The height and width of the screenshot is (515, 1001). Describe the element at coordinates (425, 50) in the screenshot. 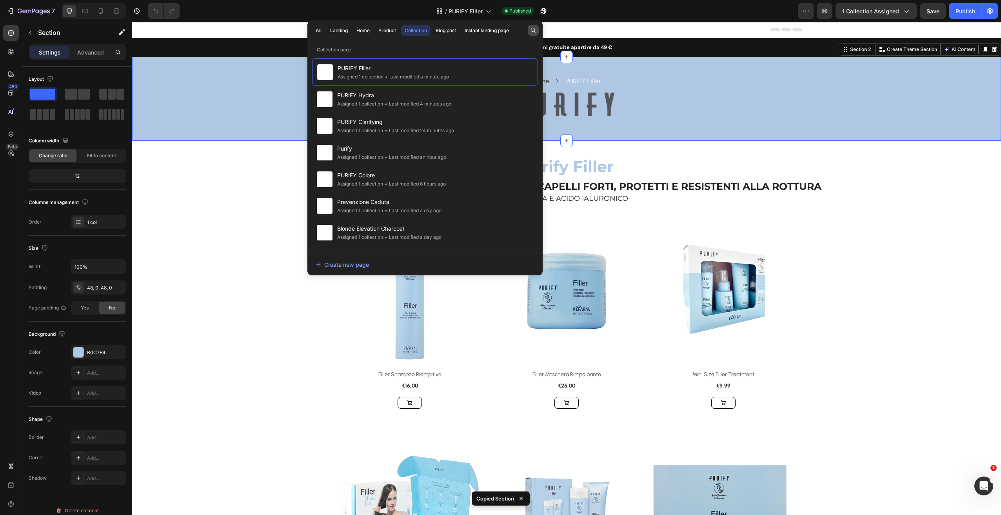

I see `p: Collection page` at that location.